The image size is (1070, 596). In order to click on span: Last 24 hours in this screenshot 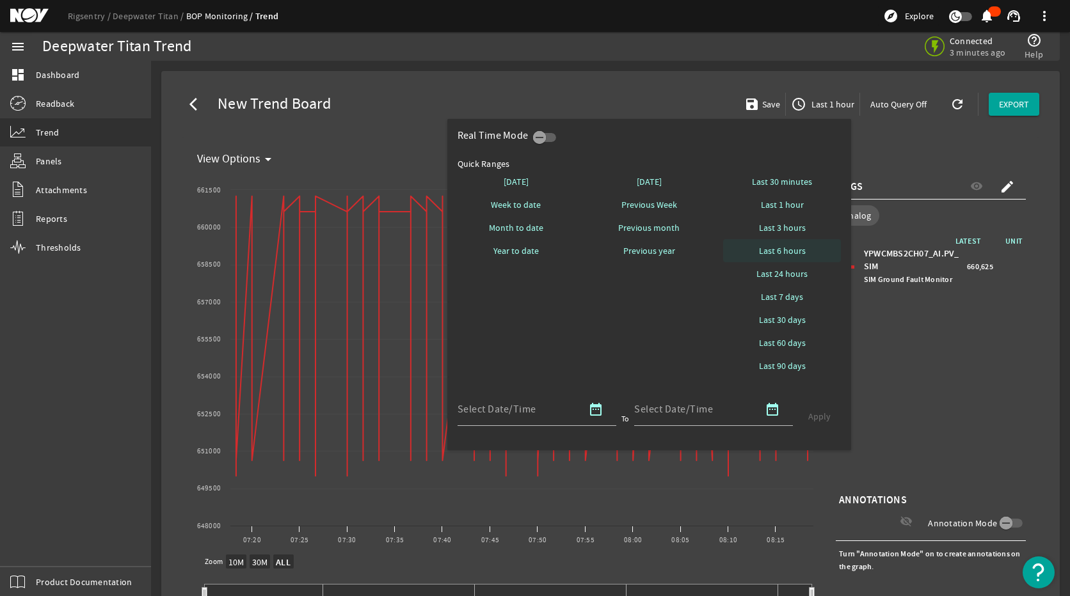, I will do `click(782, 274)`.